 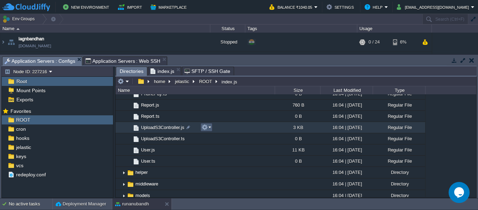 What do you see at coordinates (20, 19) in the screenshot?
I see `button: Env Groups` at bounding box center [20, 19].